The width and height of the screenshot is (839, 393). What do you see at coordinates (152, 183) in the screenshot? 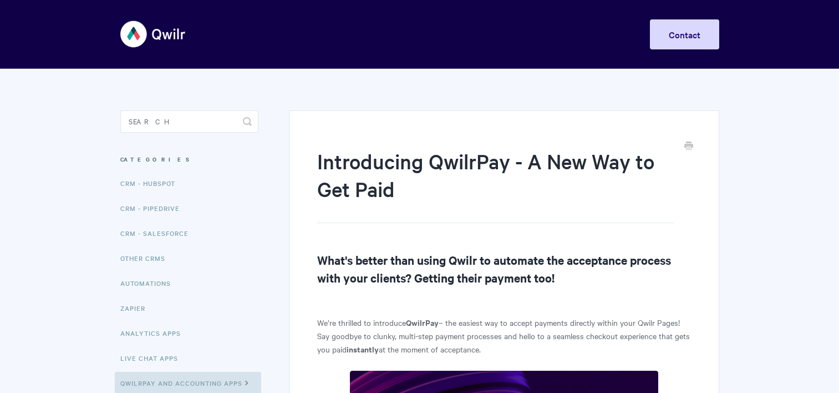
I see `a: CRM - HubSpot` at bounding box center [152, 183].